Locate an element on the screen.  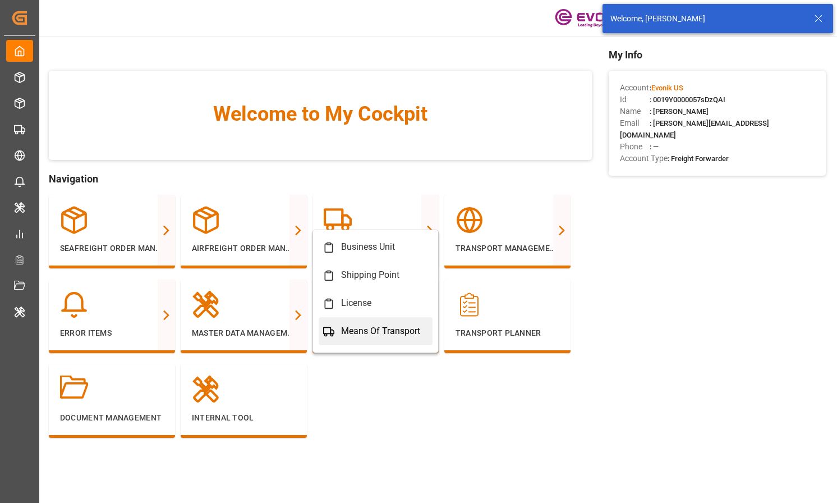
p: Transport Planner is located at coordinates (507, 333).